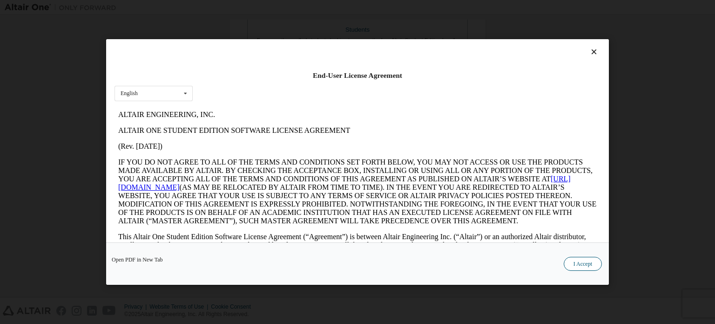 The width and height of the screenshot is (715, 324). What do you see at coordinates (243, 24) in the screenshot?
I see `p: ALTAIR ONE STUDENT EDITION SOFTWARE LICENSE AGREEMENT` at bounding box center [243, 24].